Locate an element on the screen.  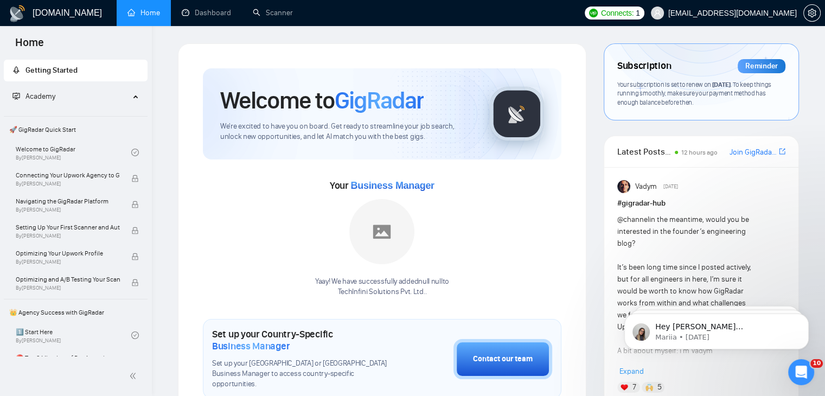
a: setting is located at coordinates (812, 13).